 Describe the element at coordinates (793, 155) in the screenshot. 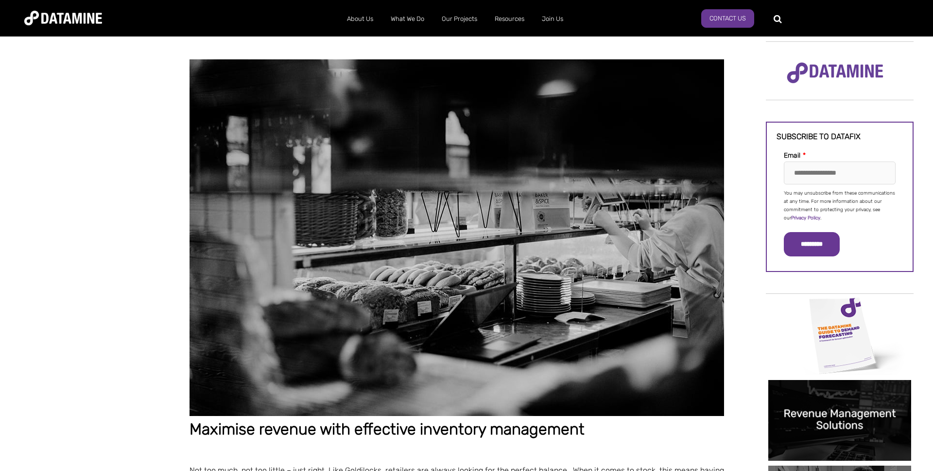

I see `span: Email` at that location.